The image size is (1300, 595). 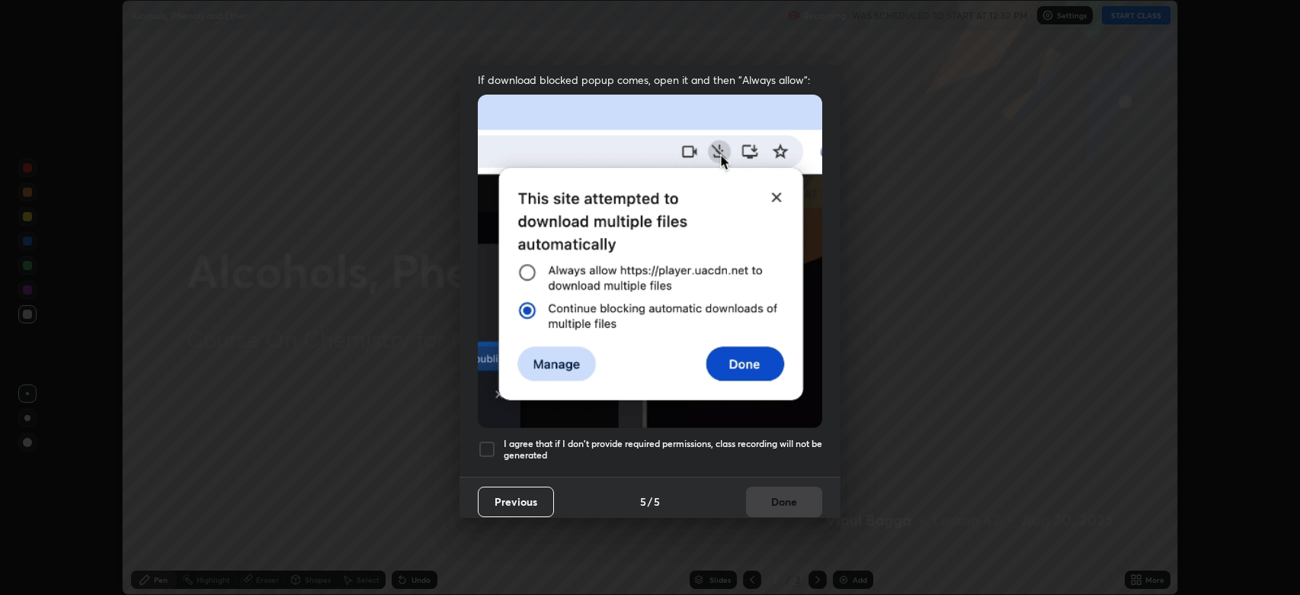 I want to click on img: downloads-permission-blocked.gif, so click(x=650, y=261).